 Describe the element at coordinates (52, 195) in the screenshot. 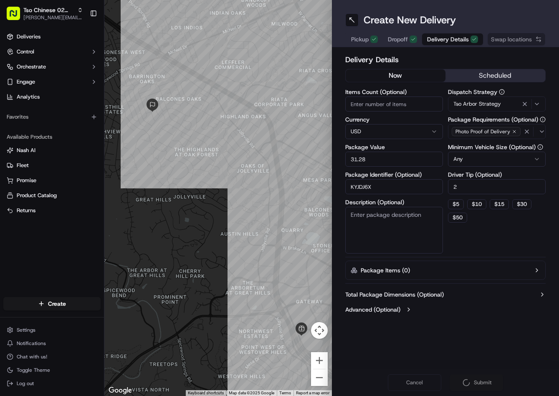

I see `a: Product Catalog` at that location.